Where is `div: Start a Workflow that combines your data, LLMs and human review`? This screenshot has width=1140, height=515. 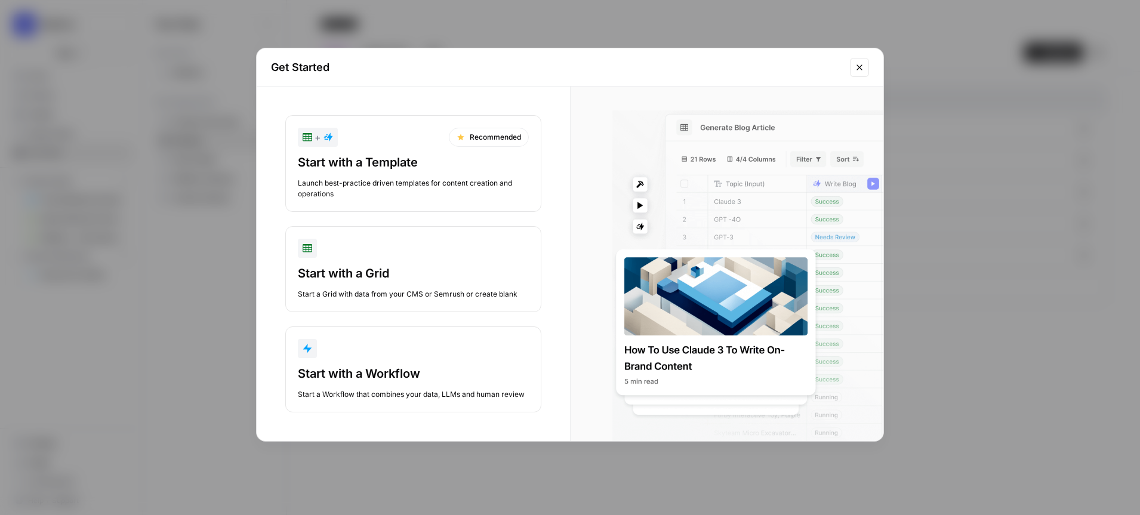 div: Start a Workflow that combines your data, LLMs and human review is located at coordinates (413, 394).